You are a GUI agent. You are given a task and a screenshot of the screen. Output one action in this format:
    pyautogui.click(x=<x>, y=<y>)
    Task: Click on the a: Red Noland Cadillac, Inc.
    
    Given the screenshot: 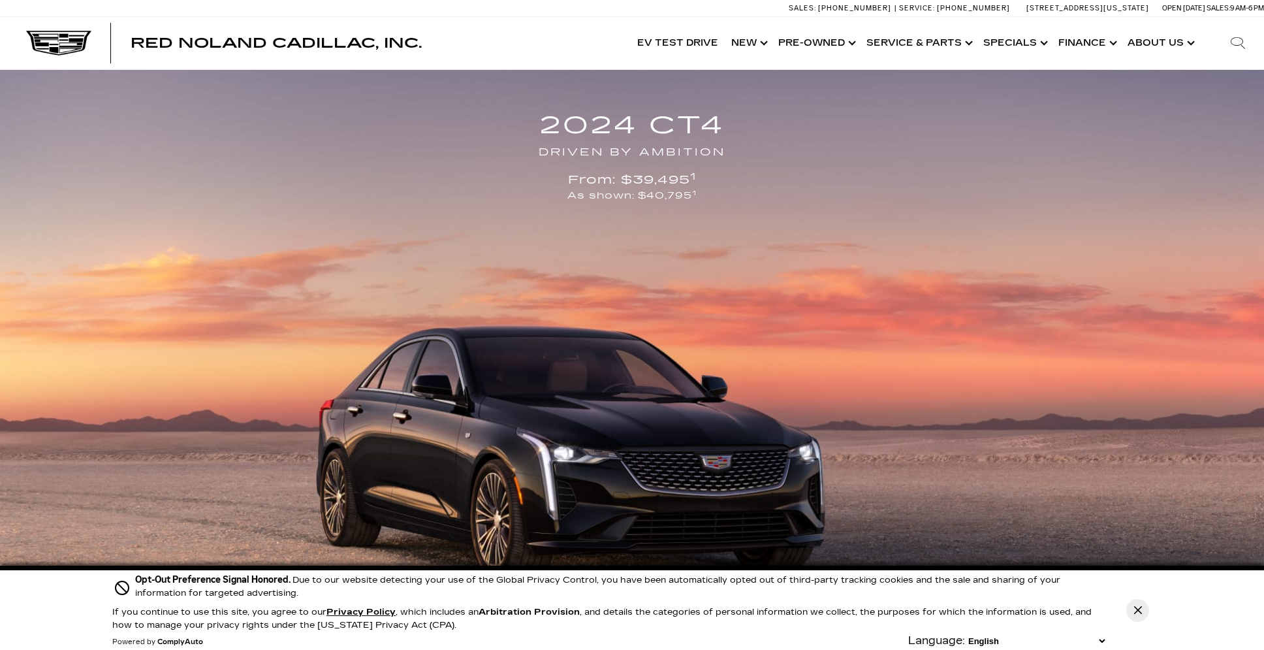 What is the action you would take?
    pyautogui.click(x=276, y=43)
    